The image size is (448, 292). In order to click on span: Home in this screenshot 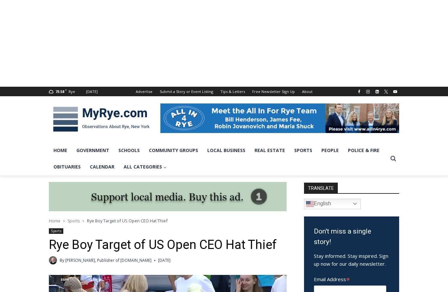, I will do `click(55, 221)`.